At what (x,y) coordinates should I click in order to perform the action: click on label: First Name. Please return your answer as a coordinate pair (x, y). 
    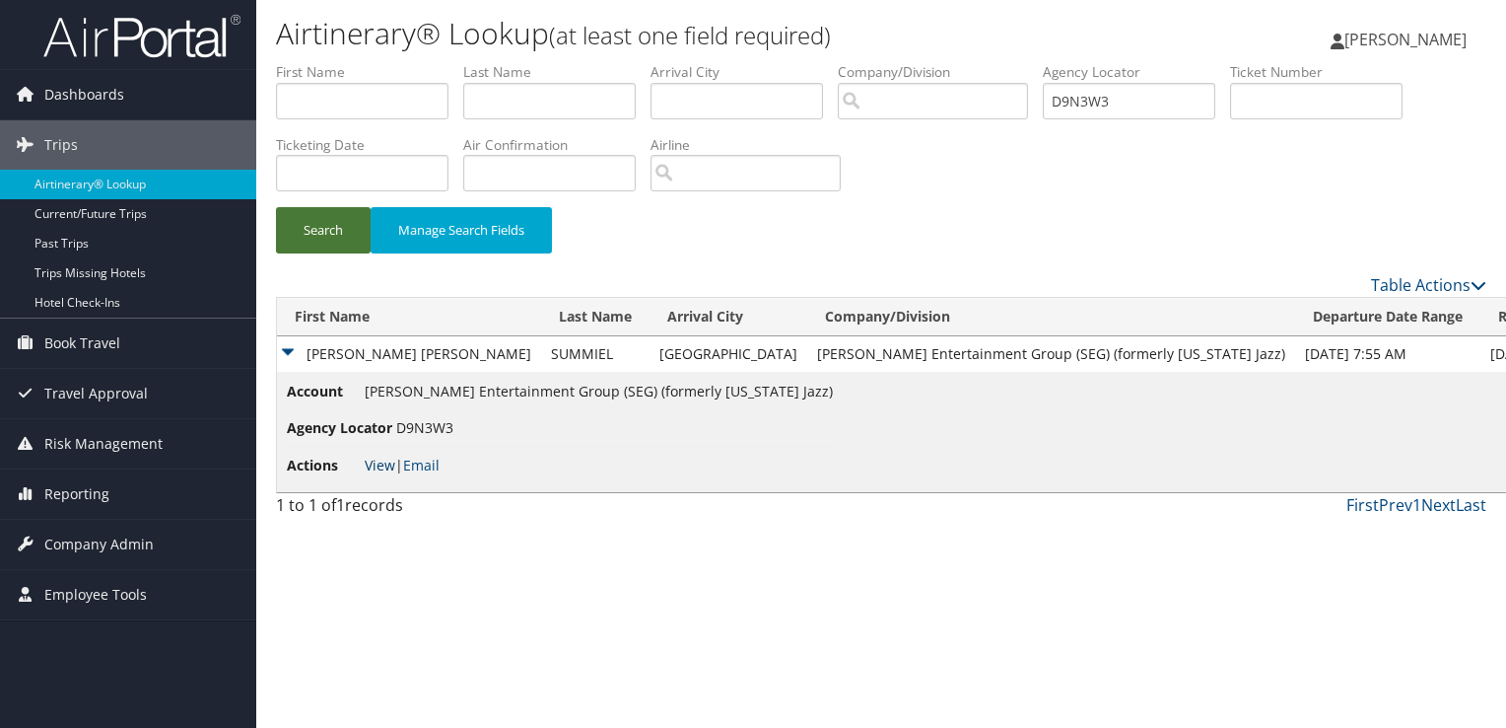
    Looking at the image, I should click on (370, 72).